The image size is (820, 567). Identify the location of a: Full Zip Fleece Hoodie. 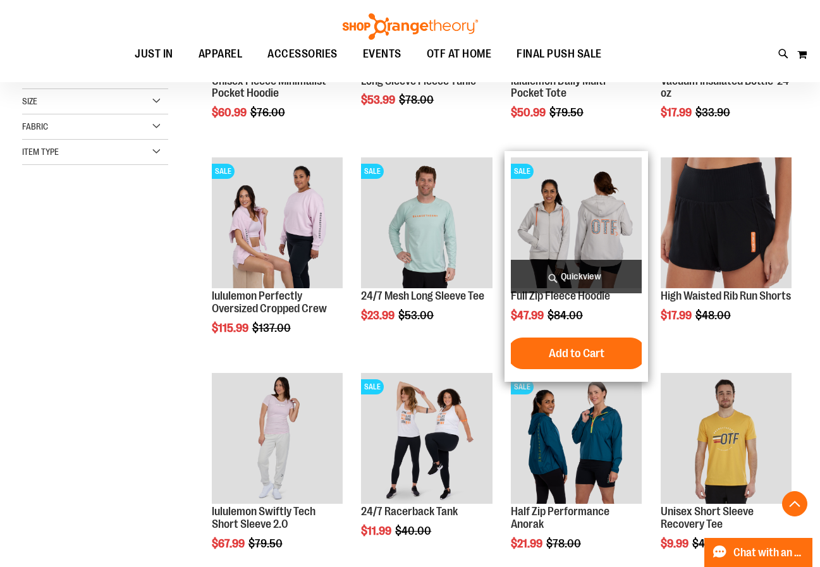
(560, 296).